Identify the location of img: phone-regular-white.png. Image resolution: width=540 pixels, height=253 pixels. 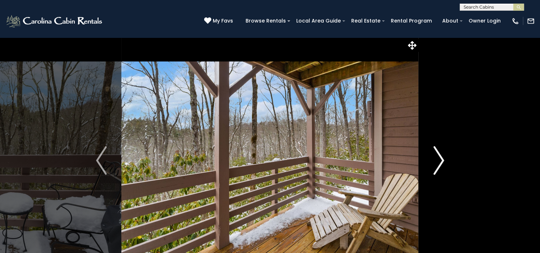
(516, 21).